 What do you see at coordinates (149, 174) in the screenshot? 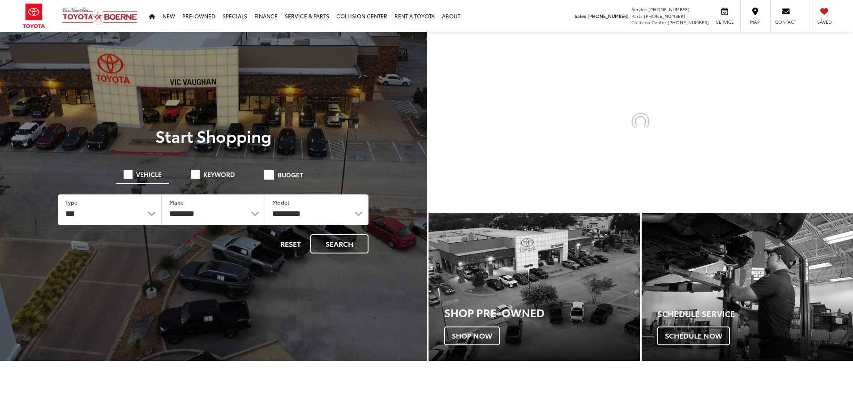
I see `span: Vehicle` at bounding box center [149, 174].